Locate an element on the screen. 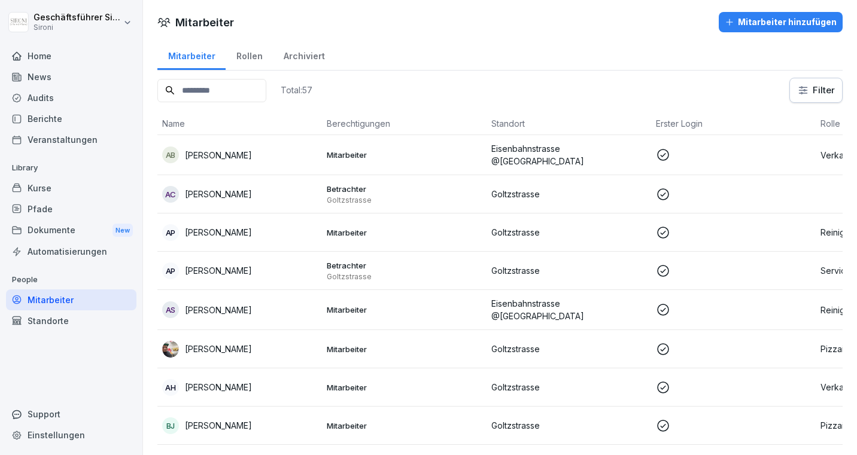 This screenshot has height=455, width=857. a: News is located at coordinates (71, 77).